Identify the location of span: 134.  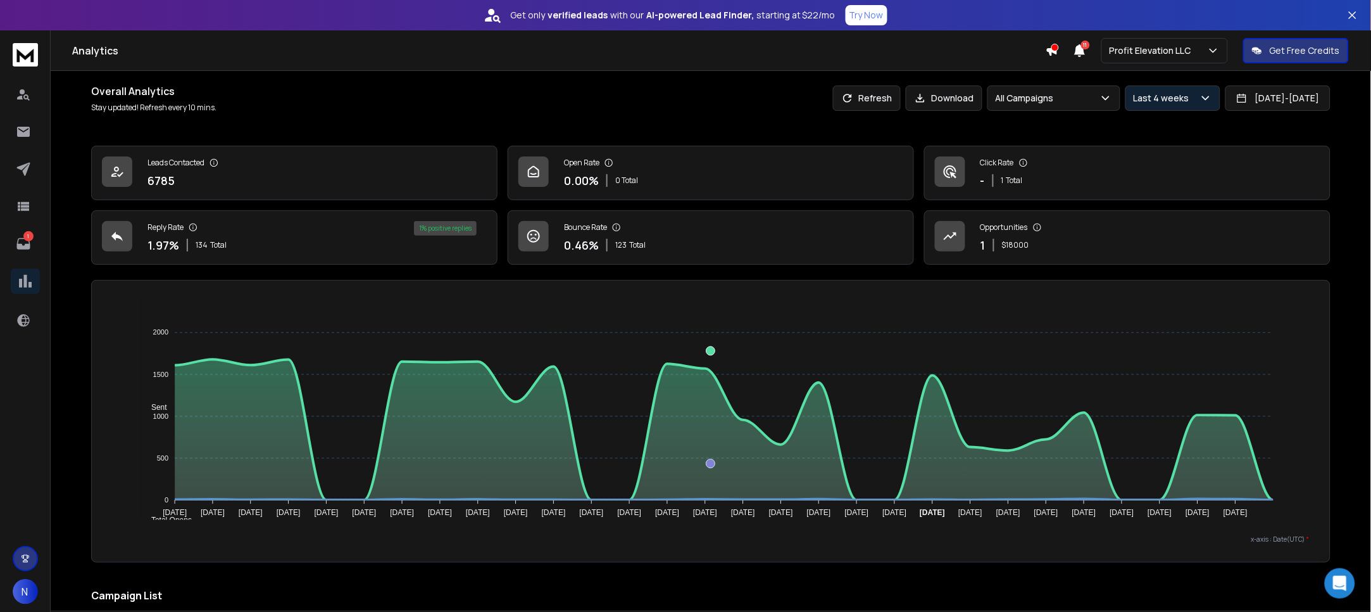
(201, 245).